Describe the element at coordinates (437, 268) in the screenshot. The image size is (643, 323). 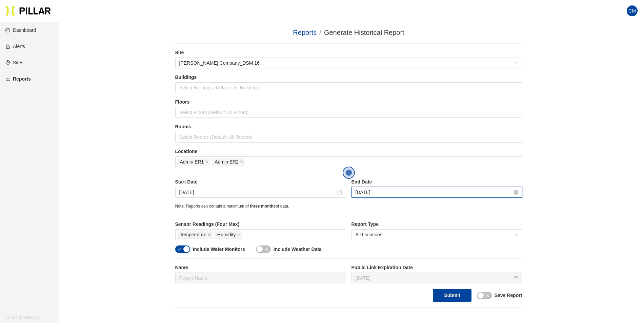
I see `label: Public Link Expiration Date` at that location.